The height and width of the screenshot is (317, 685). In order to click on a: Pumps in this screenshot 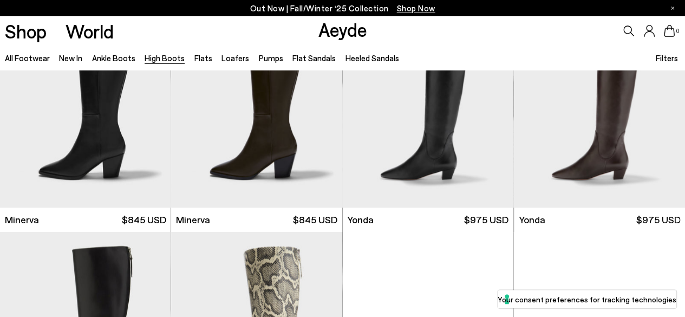, I will do `click(270, 58)`.